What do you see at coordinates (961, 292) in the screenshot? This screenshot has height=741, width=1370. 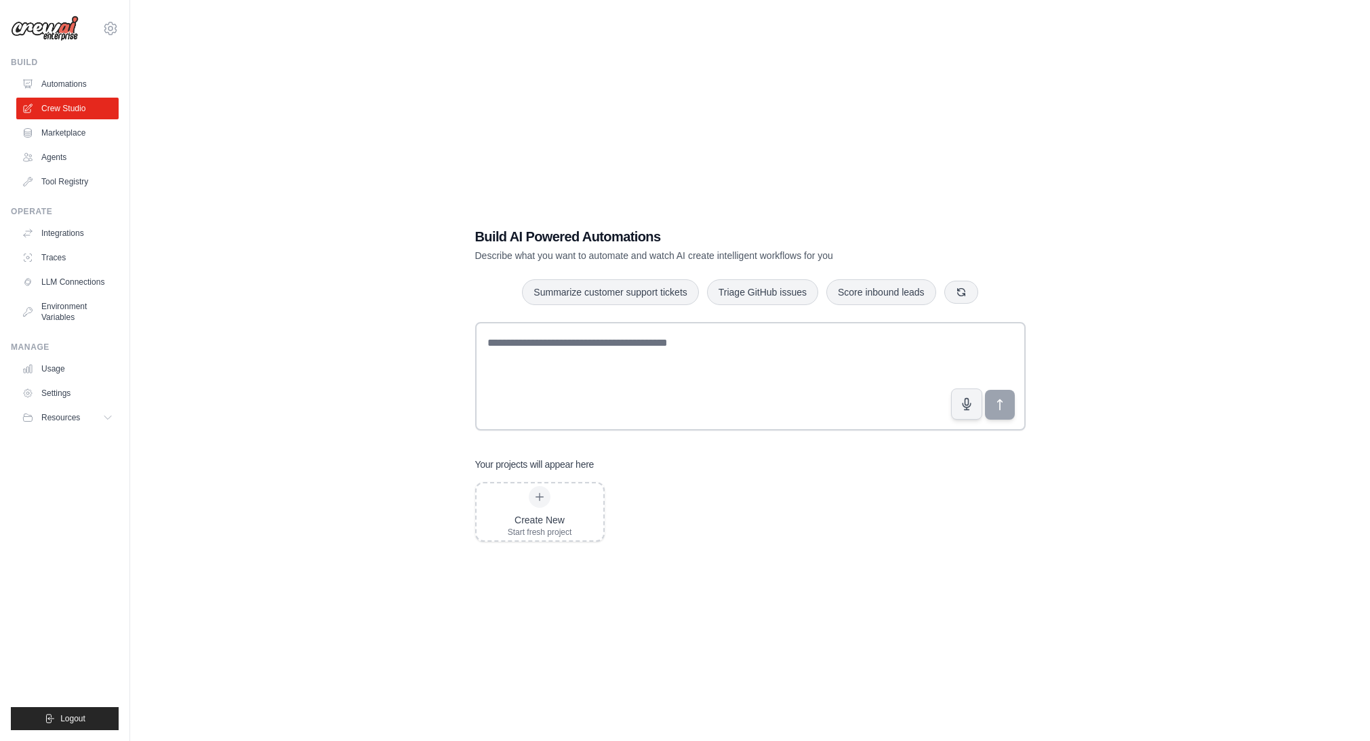 I see `button: Get new suggestions` at bounding box center [961, 292].